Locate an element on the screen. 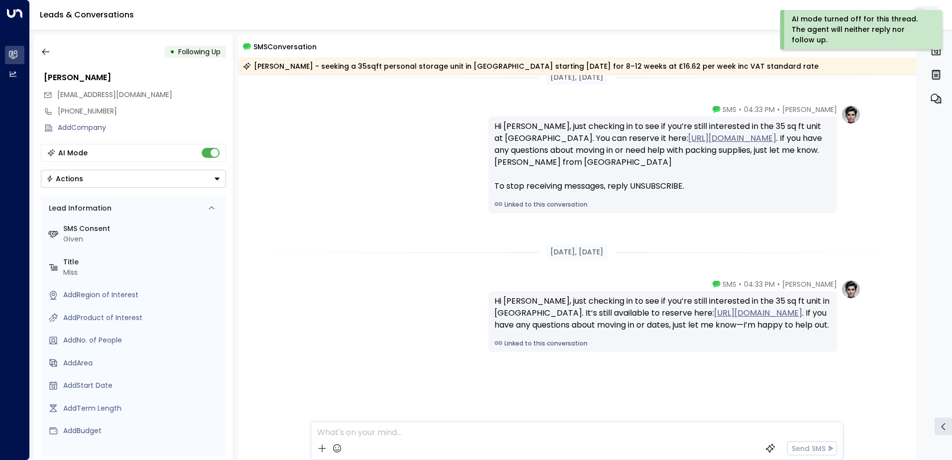 This screenshot has height=460, width=952. div: AI mode turned off for this thread. The agent will neither reply nor follow up. is located at coordinates (859, 29).